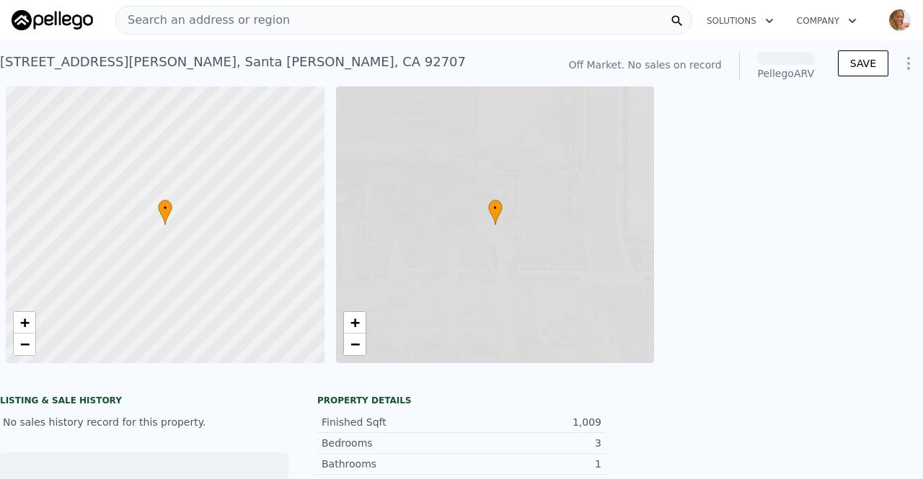 Image resolution: width=923 pixels, height=479 pixels. What do you see at coordinates (786, 74) in the screenshot?
I see `div: Pellego ARV` at bounding box center [786, 74].